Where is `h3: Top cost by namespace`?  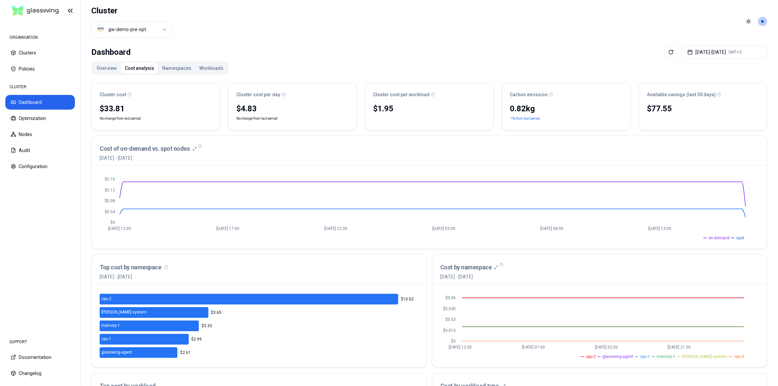
h3: Top cost by namespace is located at coordinates (259, 268).